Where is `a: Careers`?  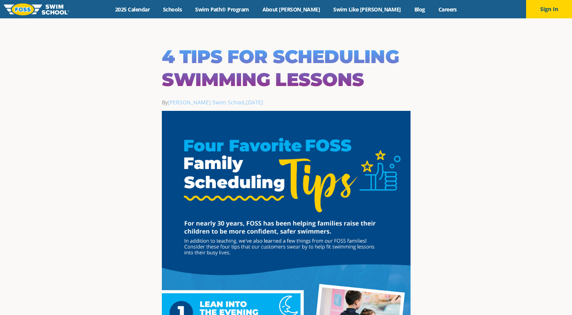 a: Careers is located at coordinates (447, 9).